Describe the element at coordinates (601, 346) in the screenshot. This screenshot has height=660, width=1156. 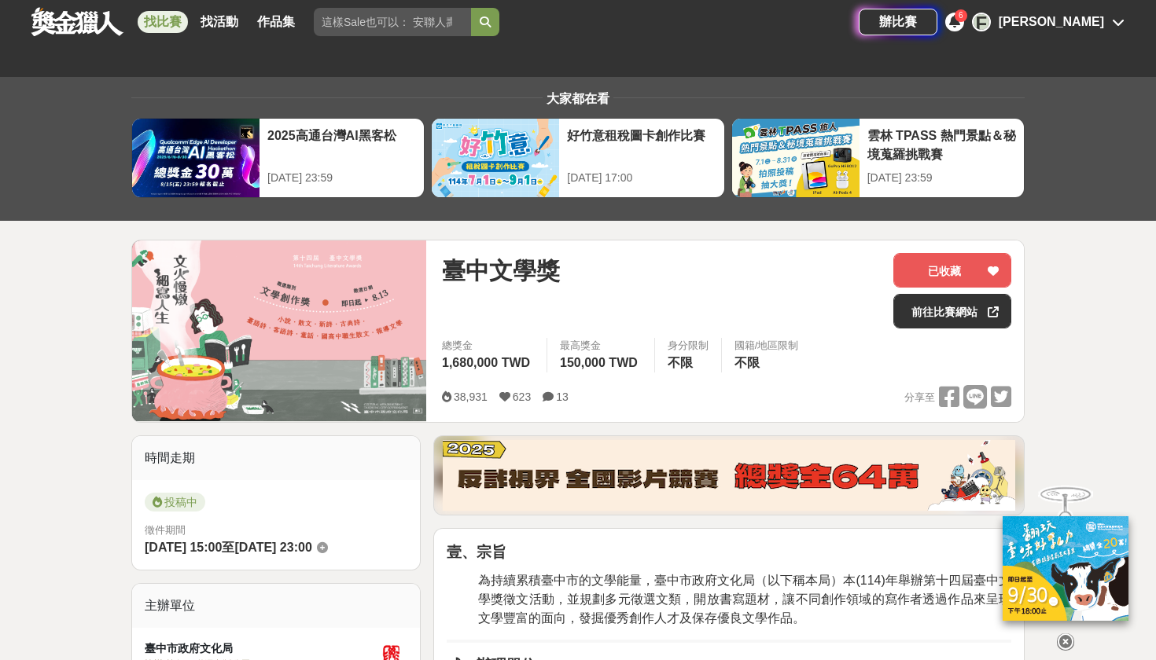
I see `span: 最高獎金` at that location.